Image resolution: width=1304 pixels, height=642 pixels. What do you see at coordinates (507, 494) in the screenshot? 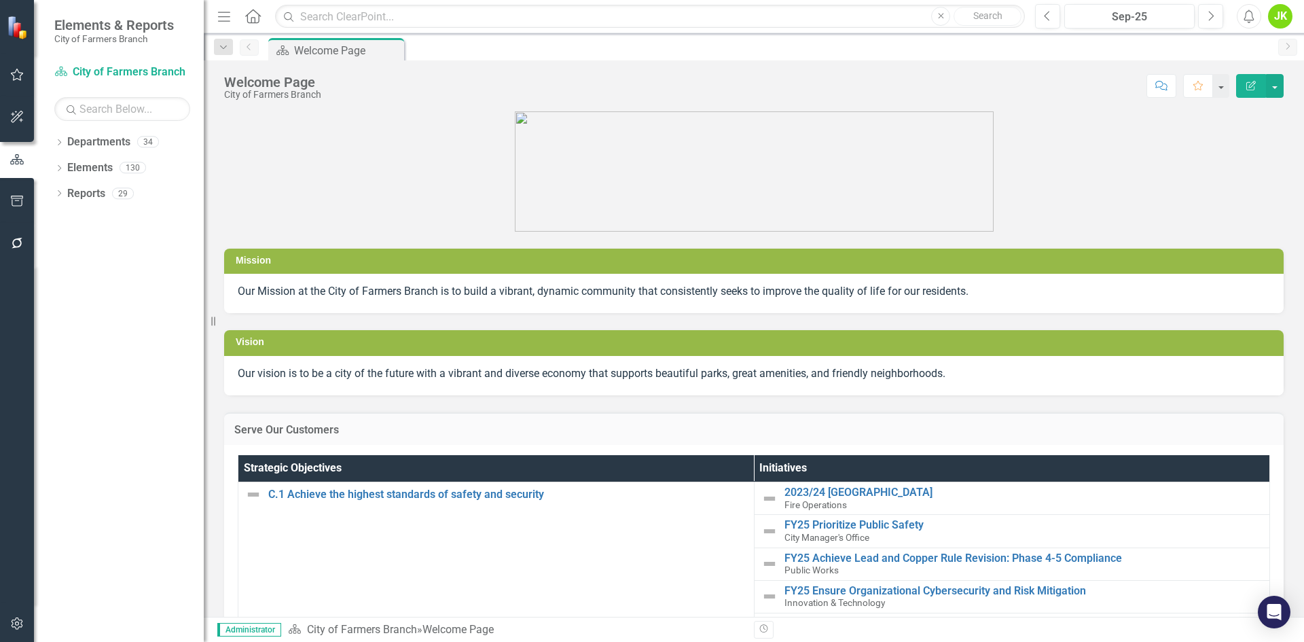
I see `a: C.1 Achieve the highest standards of safety and security` at bounding box center [507, 494].